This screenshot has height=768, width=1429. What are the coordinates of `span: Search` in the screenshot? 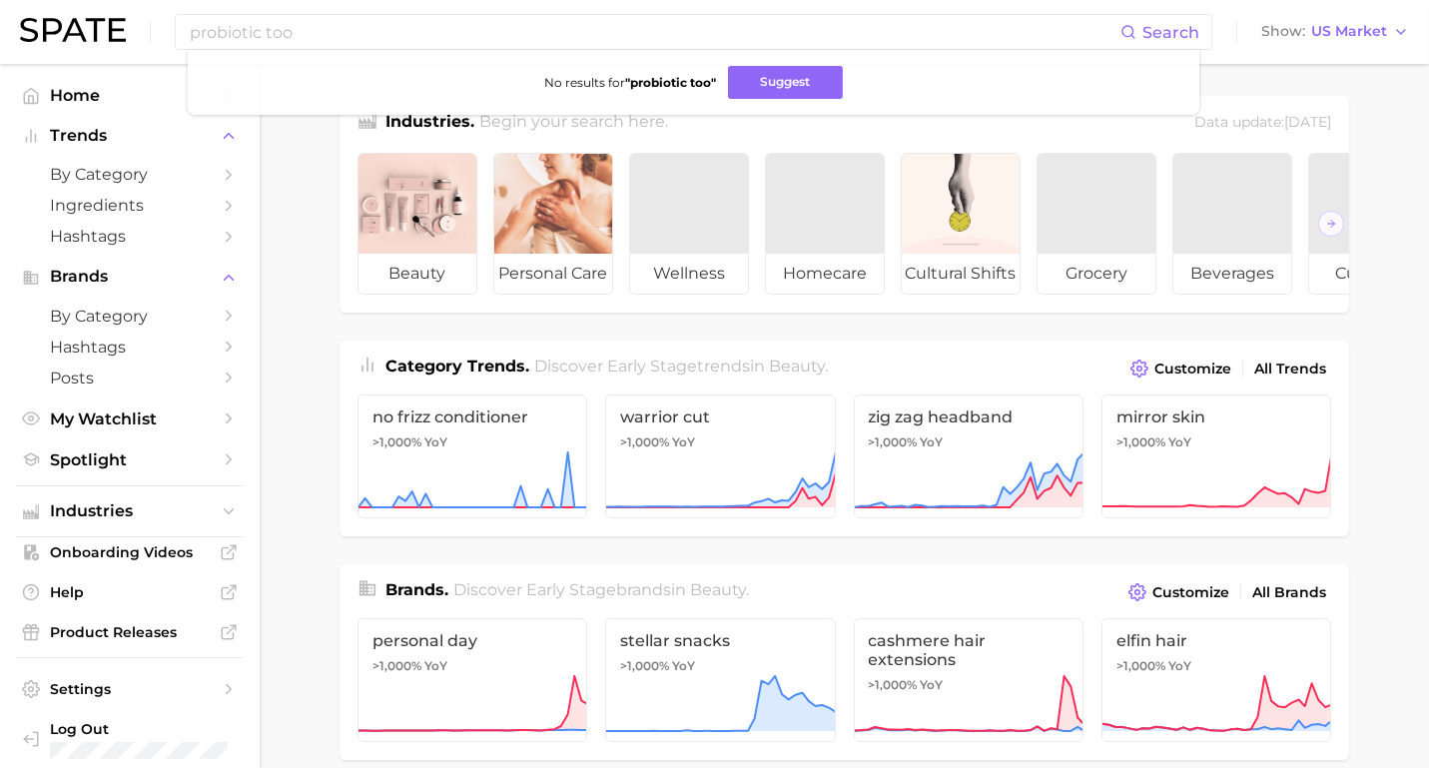 It's located at (1170, 32).